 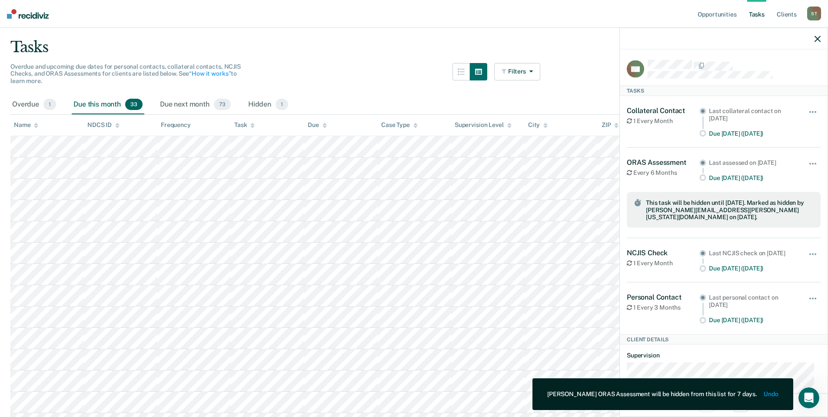 What do you see at coordinates (26, 125) in the screenshot?
I see `div: Name` at bounding box center [26, 125].